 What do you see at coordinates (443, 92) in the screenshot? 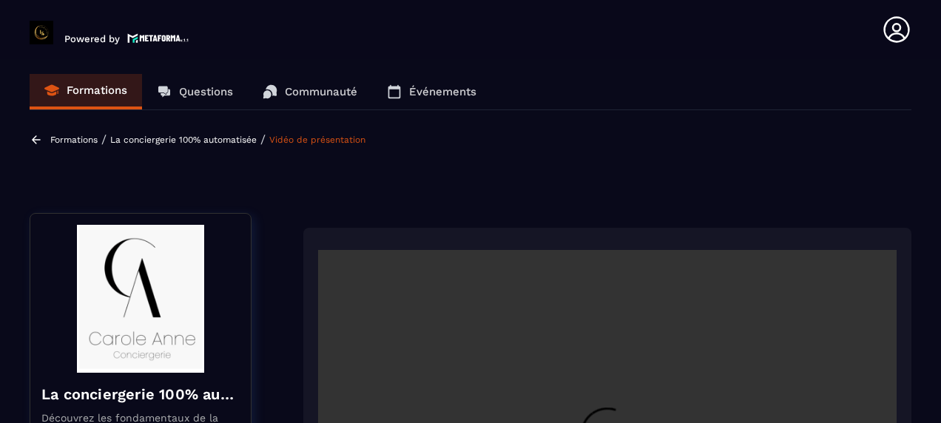
I see `p: Événements` at bounding box center [443, 92].